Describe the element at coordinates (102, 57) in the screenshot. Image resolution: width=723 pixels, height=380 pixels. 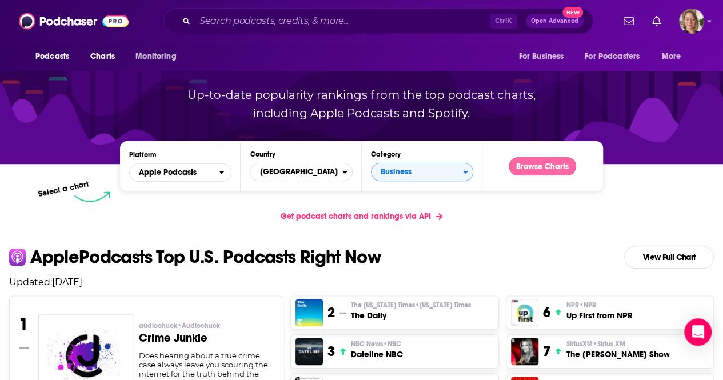
I see `a: Charts` at that location.